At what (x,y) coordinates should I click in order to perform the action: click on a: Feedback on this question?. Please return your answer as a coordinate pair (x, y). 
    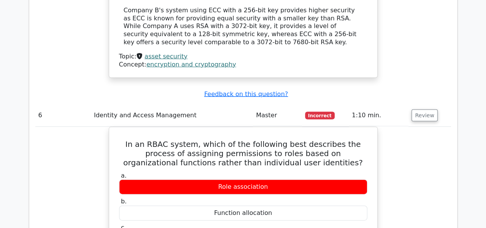
    Looking at the image, I should click on (246, 94).